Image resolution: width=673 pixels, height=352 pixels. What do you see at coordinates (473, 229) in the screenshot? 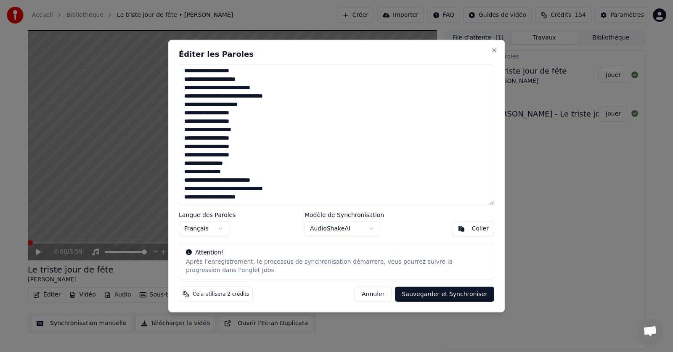
I see `button: Coller` at bounding box center [473, 229].